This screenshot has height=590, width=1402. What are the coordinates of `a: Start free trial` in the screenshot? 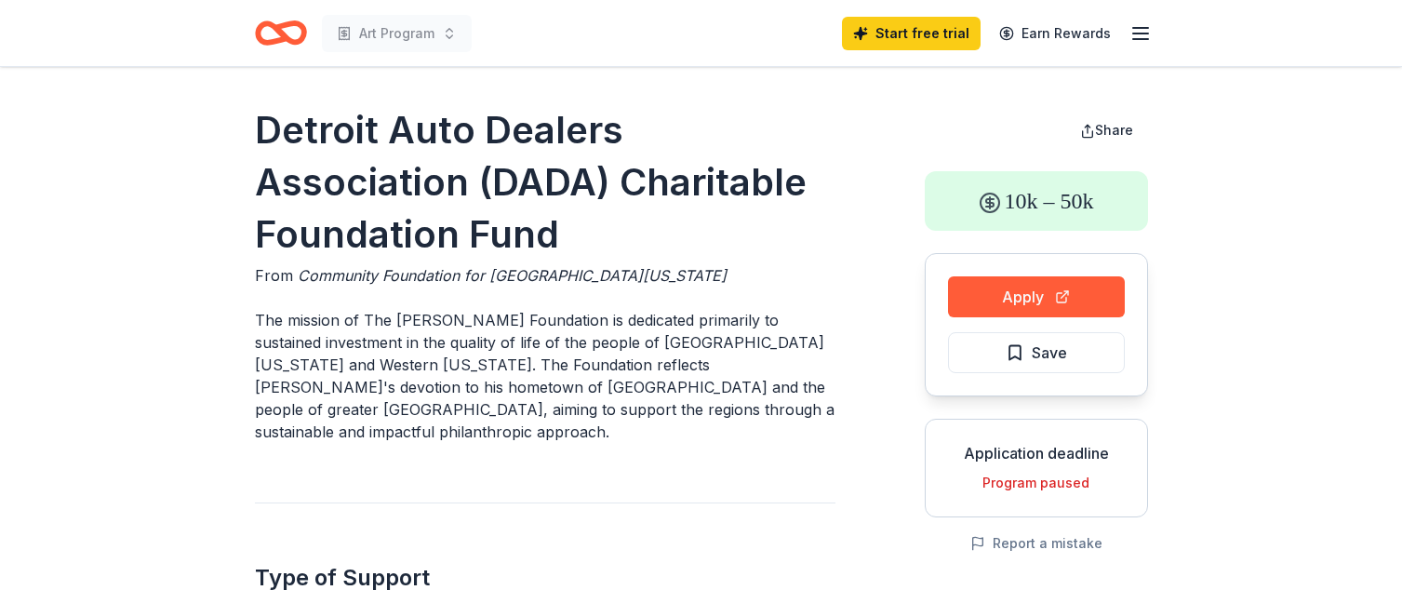 It's located at (910, 33).